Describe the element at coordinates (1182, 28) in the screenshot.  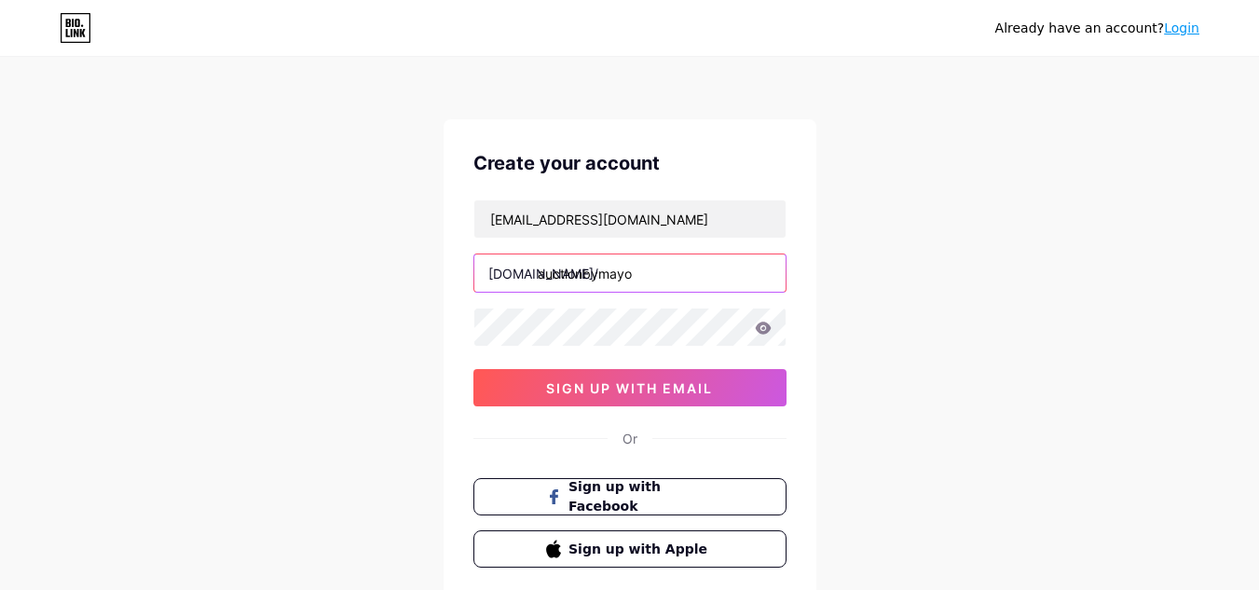
I see `a: Login` at that location.